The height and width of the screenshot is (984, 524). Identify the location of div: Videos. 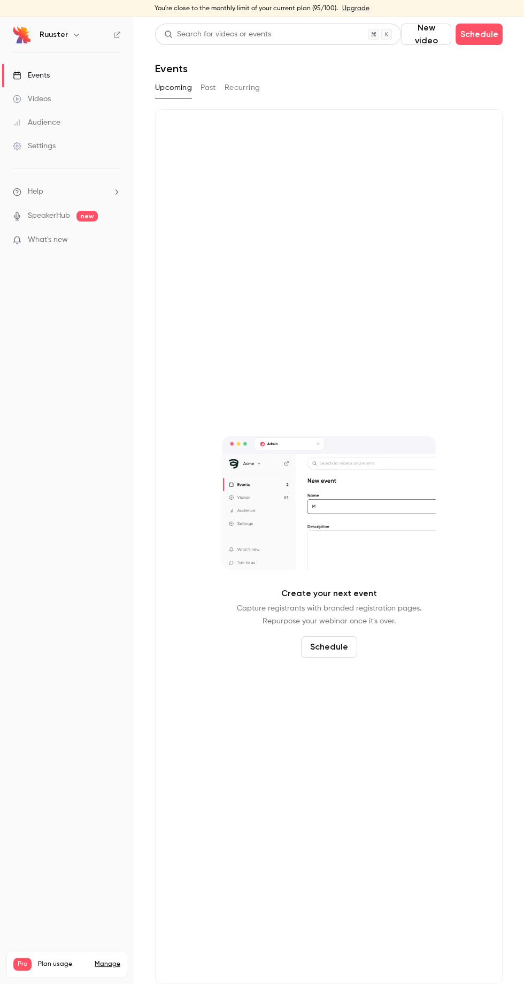
(32, 99).